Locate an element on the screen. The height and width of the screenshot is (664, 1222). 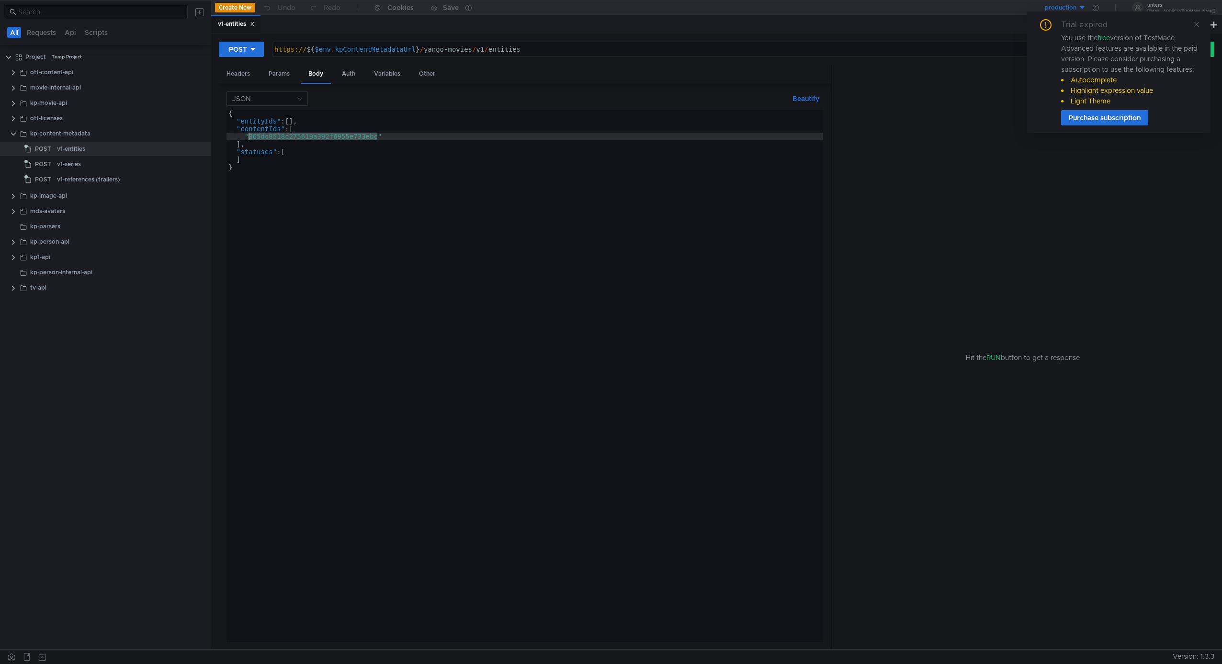
span: free is located at coordinates (1104, 38).